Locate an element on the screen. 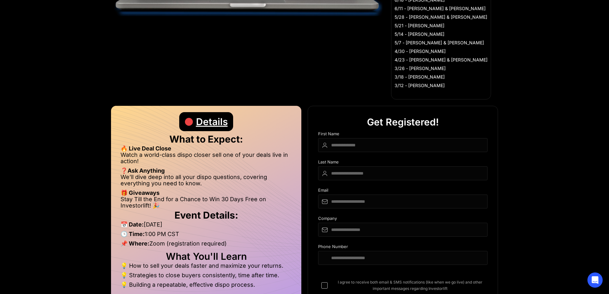 This screenshot has height=294, width=609. div: Company is located at coordinates (403, 219).